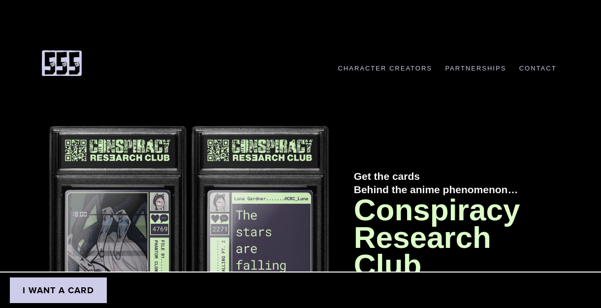  I want to click on a: Contact, so click(538, 68).